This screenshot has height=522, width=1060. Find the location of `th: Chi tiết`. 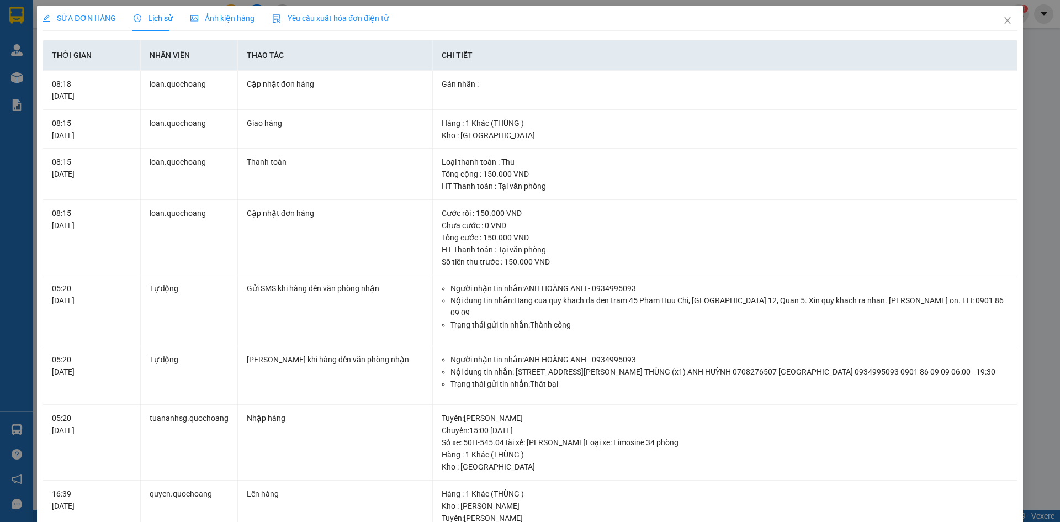

th: Chi tiết is located at coordinates (725, 55).